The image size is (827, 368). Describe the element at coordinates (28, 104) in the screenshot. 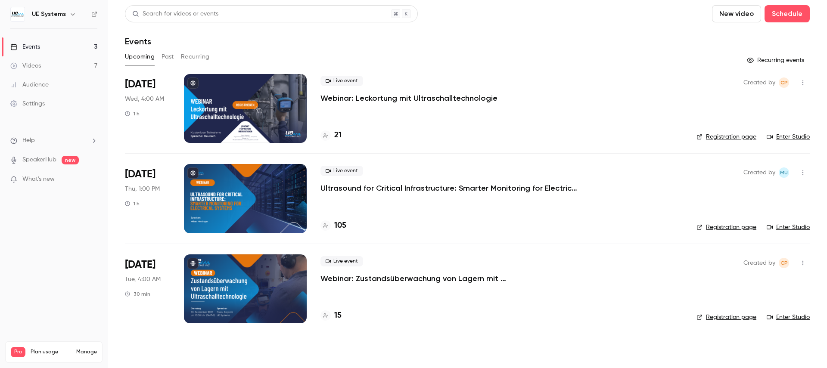

I see `div: Settings` at that location.